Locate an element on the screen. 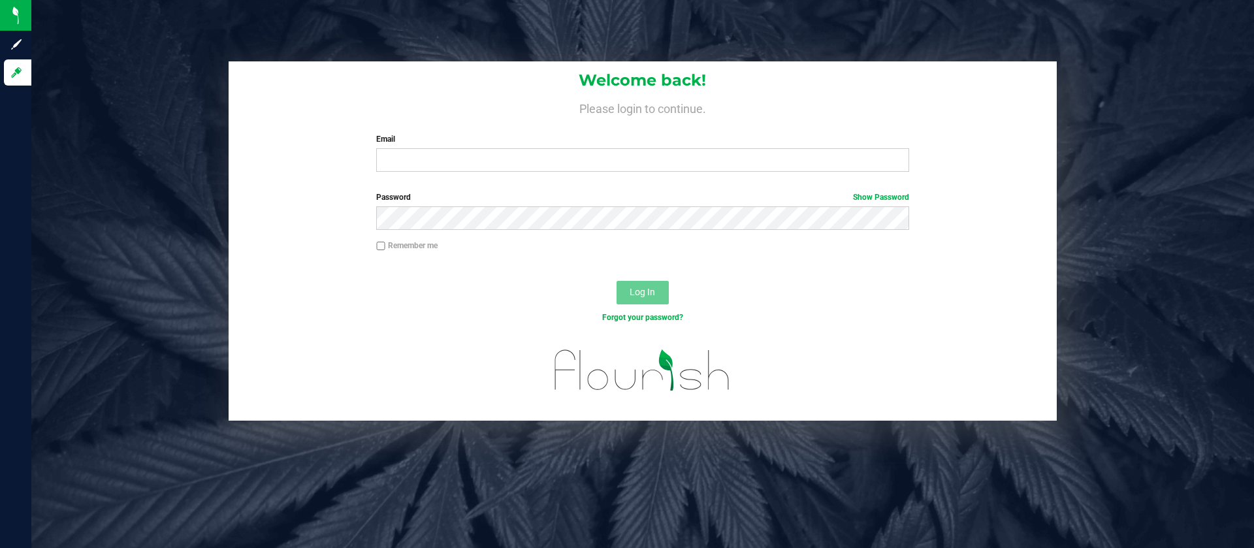 The width and height of the screenshot is (1254, 548). inline-svg: Log in is located at coordinates (16, 72).